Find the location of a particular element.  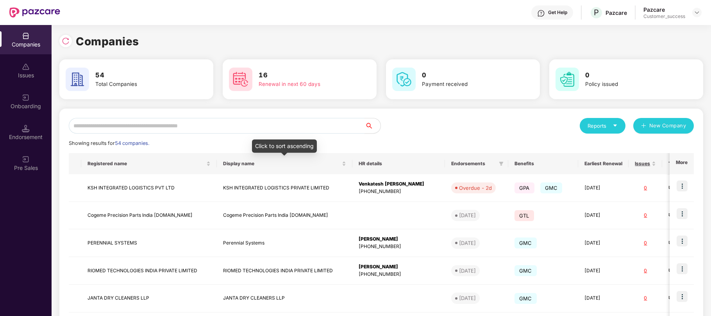

span: New Company is located at coordinates (667, 126).